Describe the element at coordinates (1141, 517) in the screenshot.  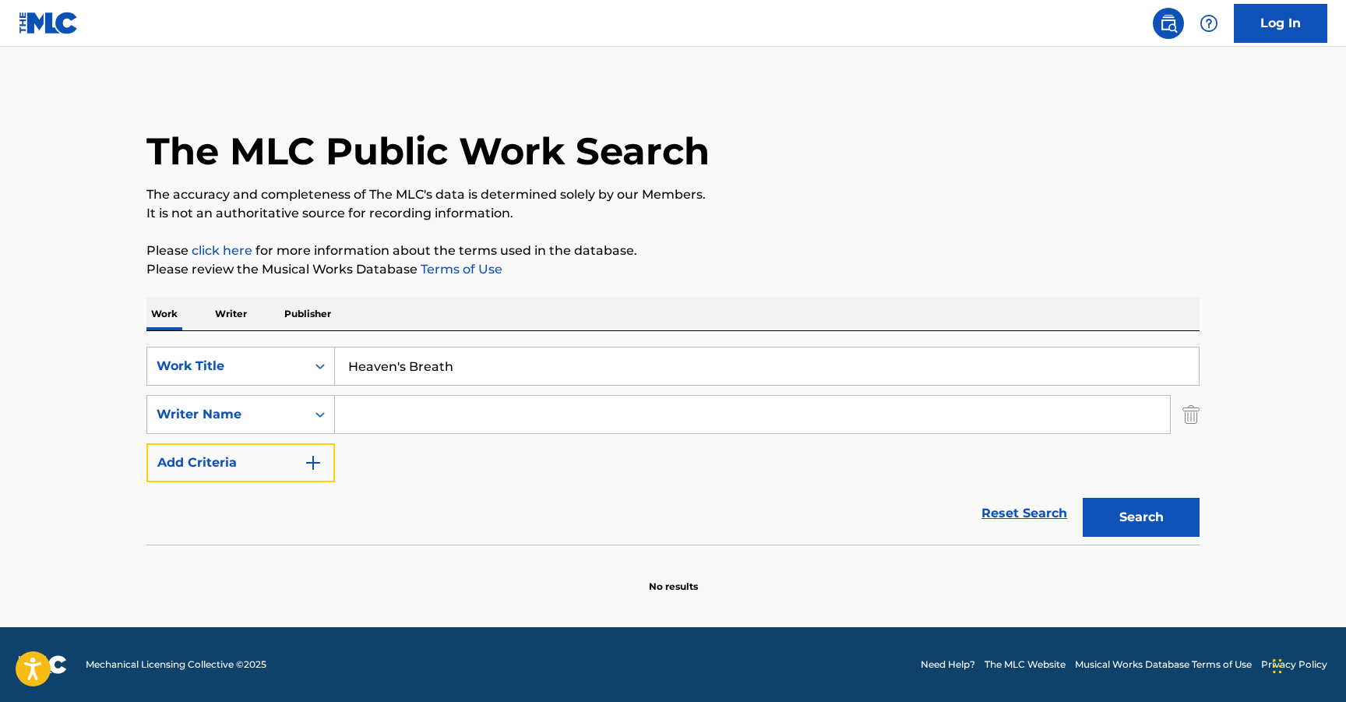
I see `button: Search` at that location.